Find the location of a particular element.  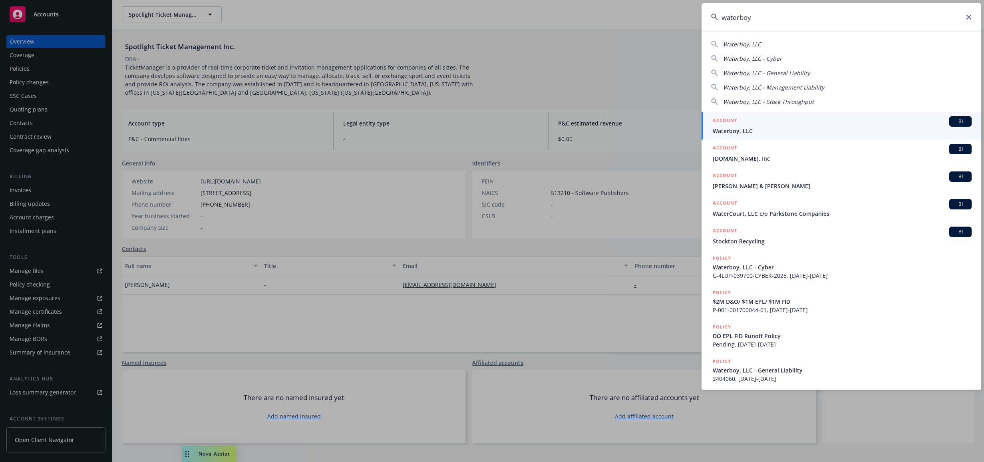

span: Stockton Recycling is located at coordinates (842, 241).